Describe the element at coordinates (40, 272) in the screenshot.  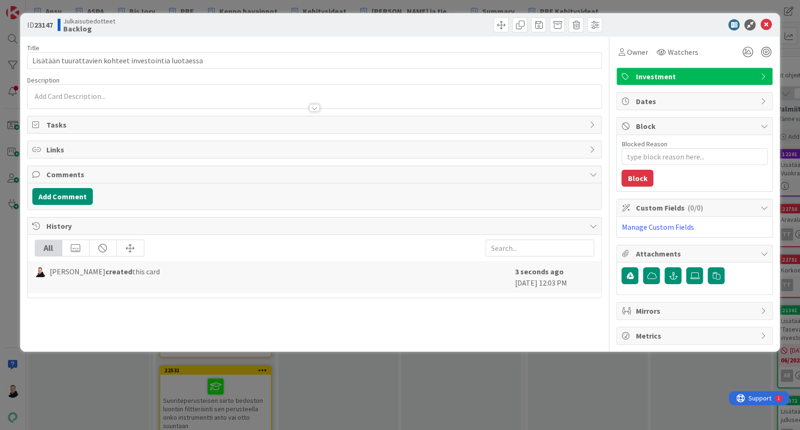
I see `img: AN` at that location.